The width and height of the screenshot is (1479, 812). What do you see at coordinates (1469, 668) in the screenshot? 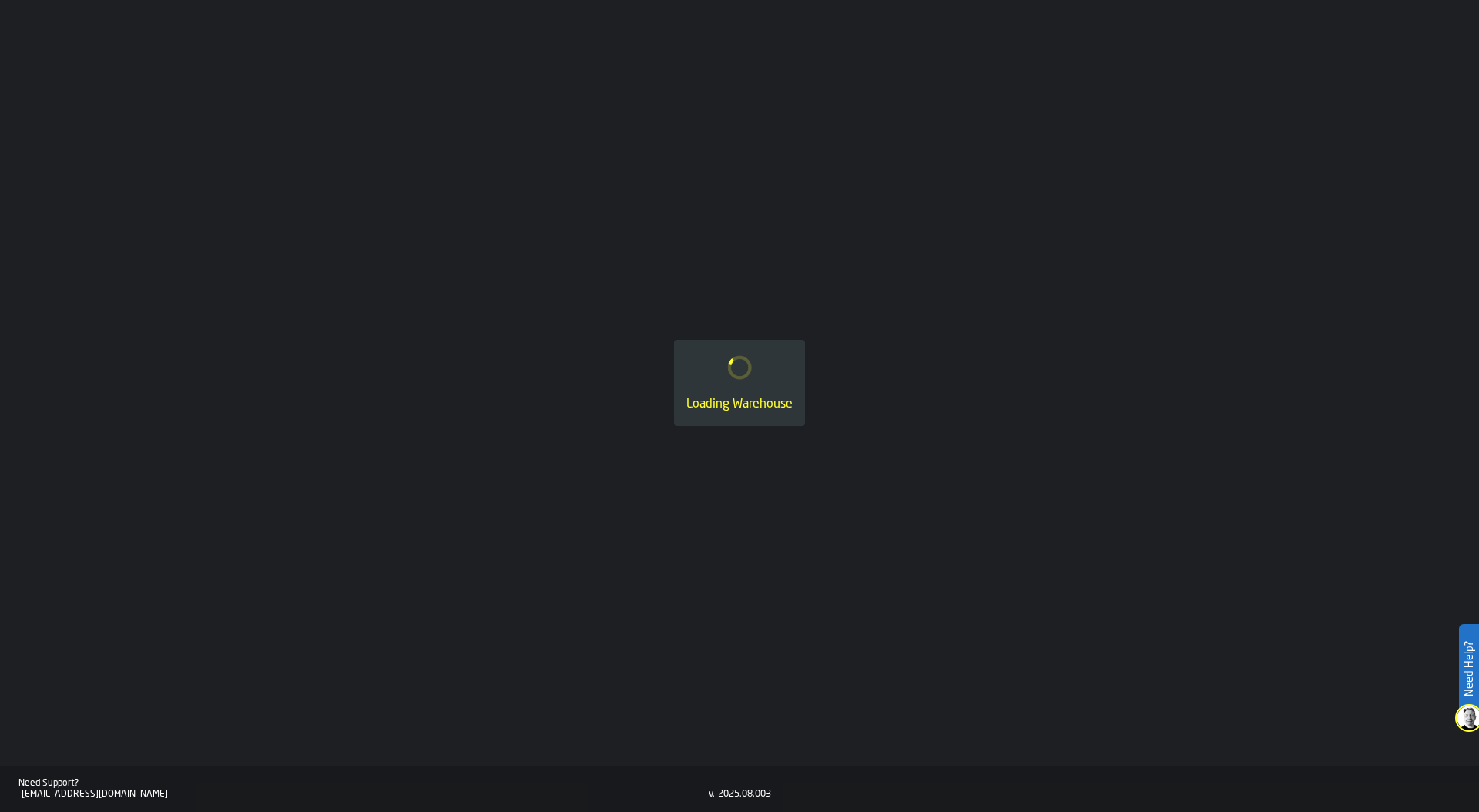
I see `label: Need Help?` at bounding box center [1469, 668].